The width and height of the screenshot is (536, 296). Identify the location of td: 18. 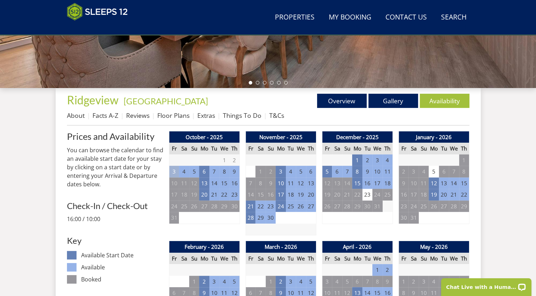
(424, 194).